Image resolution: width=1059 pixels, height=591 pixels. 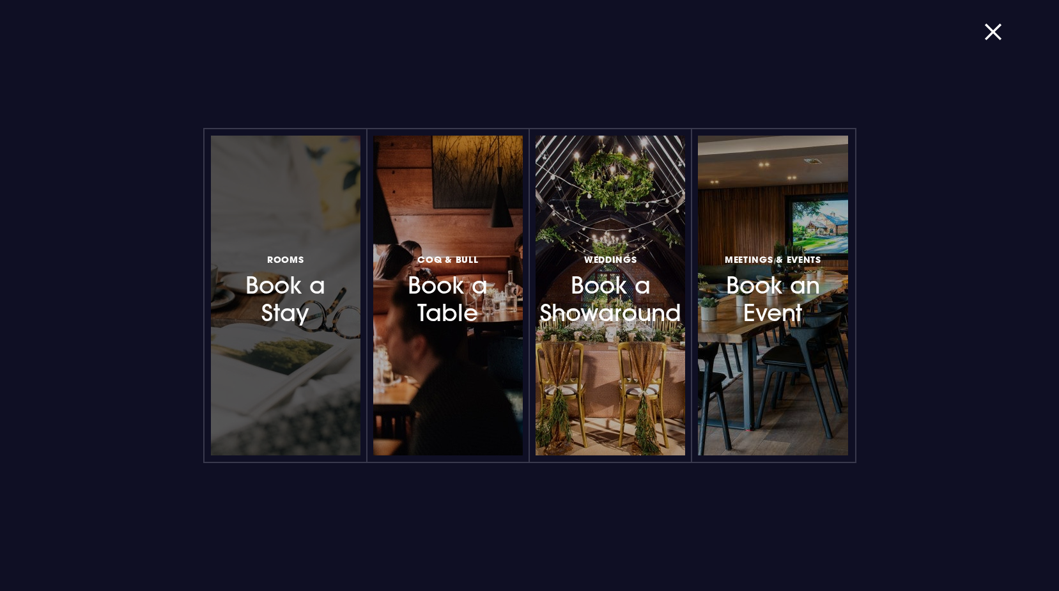 I want to click on span: Meetings & Events, so click(x=773, y=259).